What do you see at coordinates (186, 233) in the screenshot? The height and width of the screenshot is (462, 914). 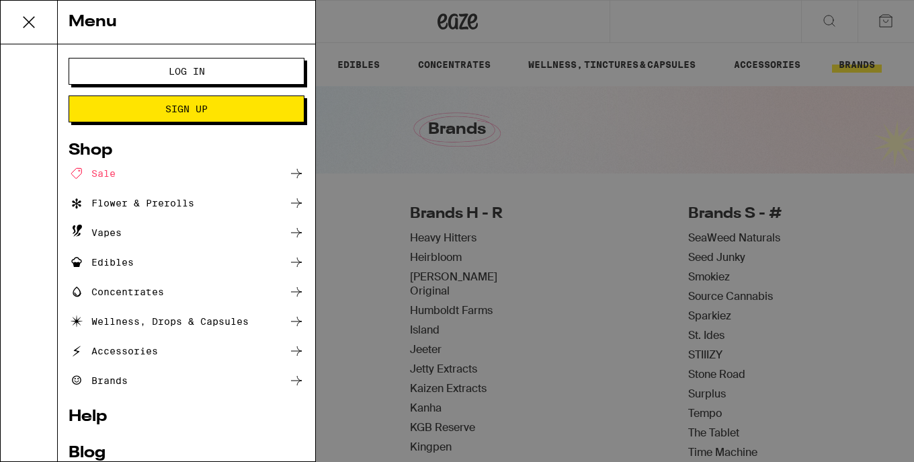 I see `a: Vapes` at bounding box center [186, 233].